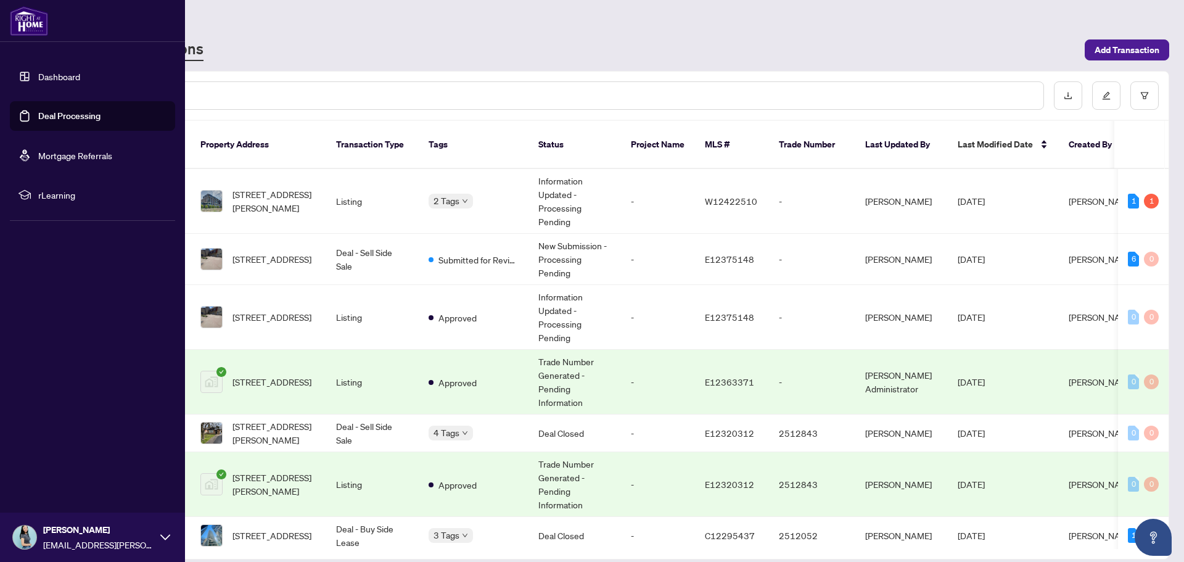  What do you see at coordinates (372, 535) in the screenshot?
I see `td: Deal - Buy Side Lease` at bounding box center [372, 535].